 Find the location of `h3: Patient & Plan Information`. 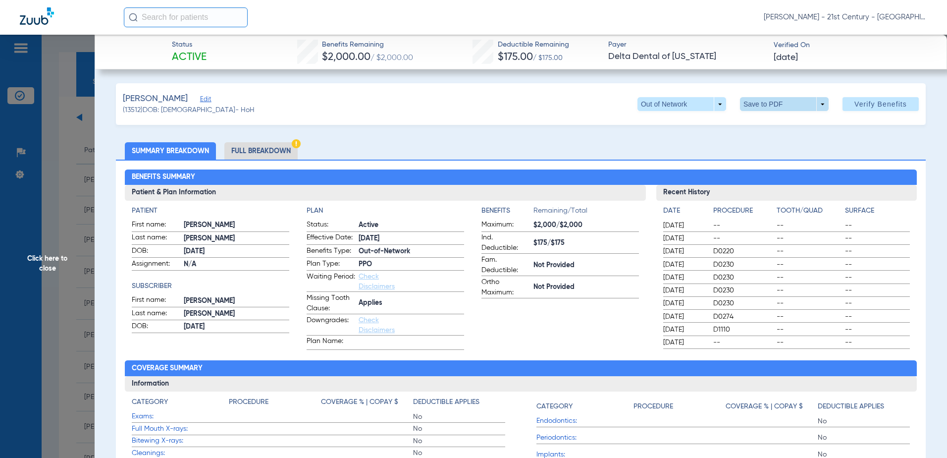

h3: Patient & Plan Information is located at coordinates (385, 193).